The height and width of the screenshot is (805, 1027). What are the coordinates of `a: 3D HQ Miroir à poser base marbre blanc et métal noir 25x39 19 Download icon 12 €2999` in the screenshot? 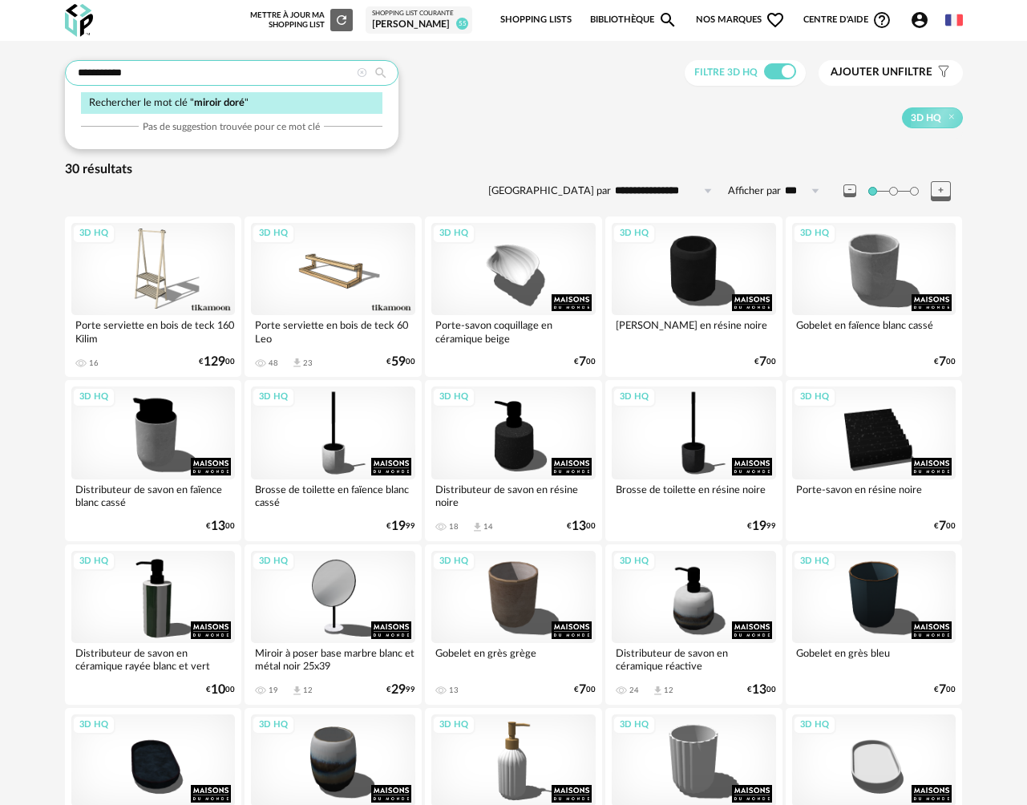 It's located at (333, 624).